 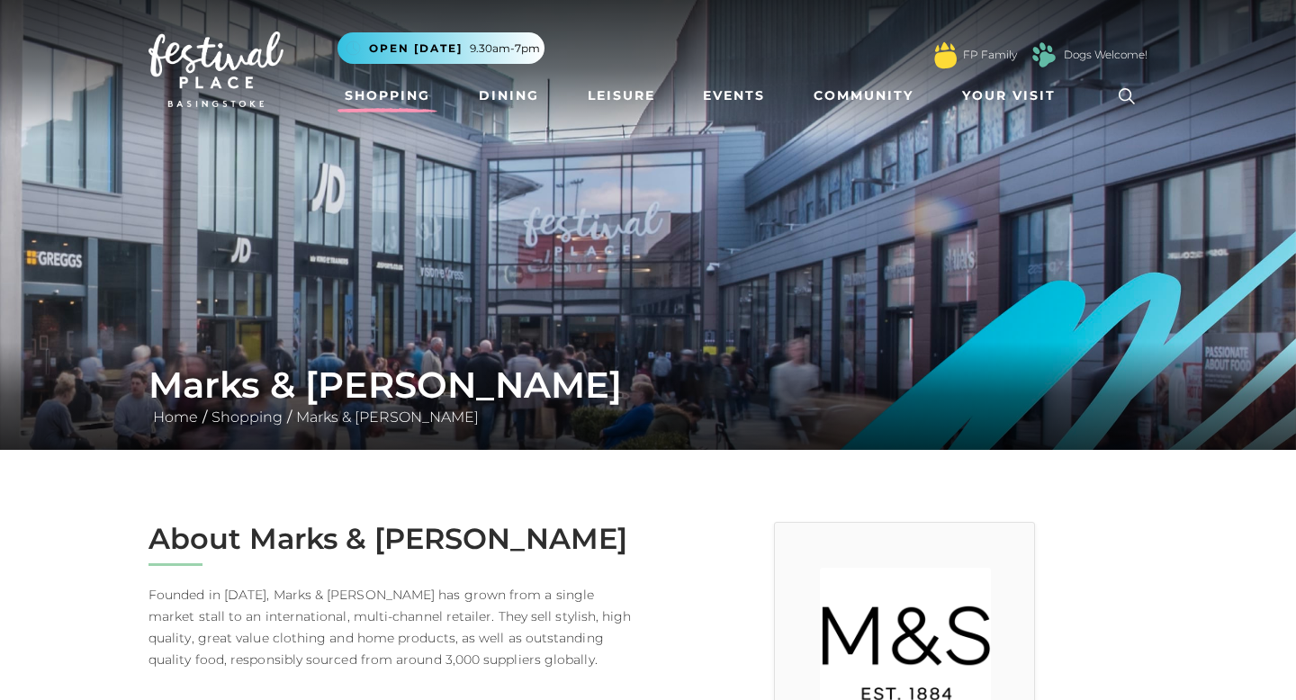 What do you see at coordinates (733, 95) in the screenshot?
I see `a: Events` at bounding box center [733, 95].